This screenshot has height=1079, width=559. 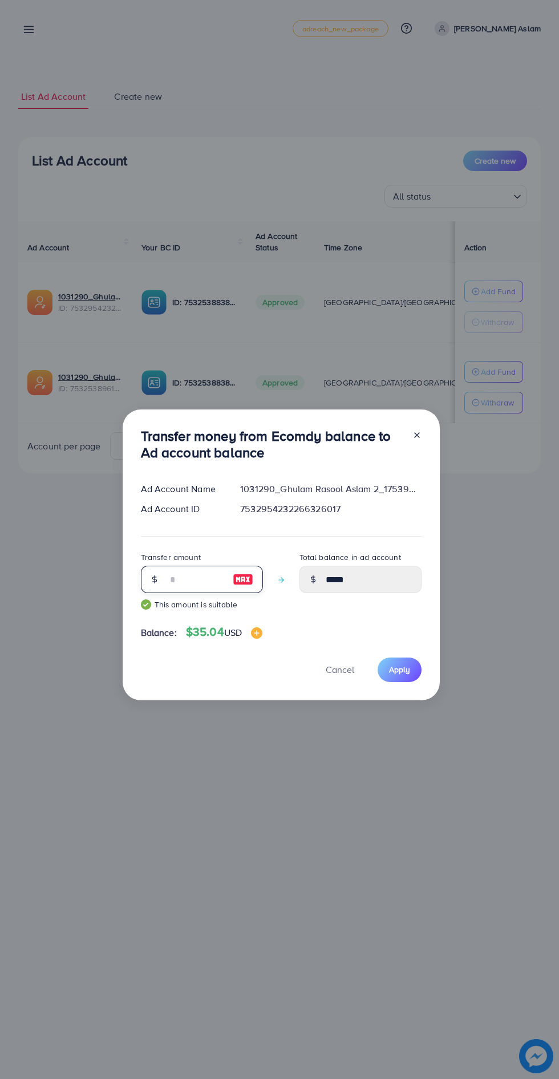 What do you see at coordinates (170, 557) in the screenshot?
I see `label: Transfer amount` at bounding box center [170, 557].